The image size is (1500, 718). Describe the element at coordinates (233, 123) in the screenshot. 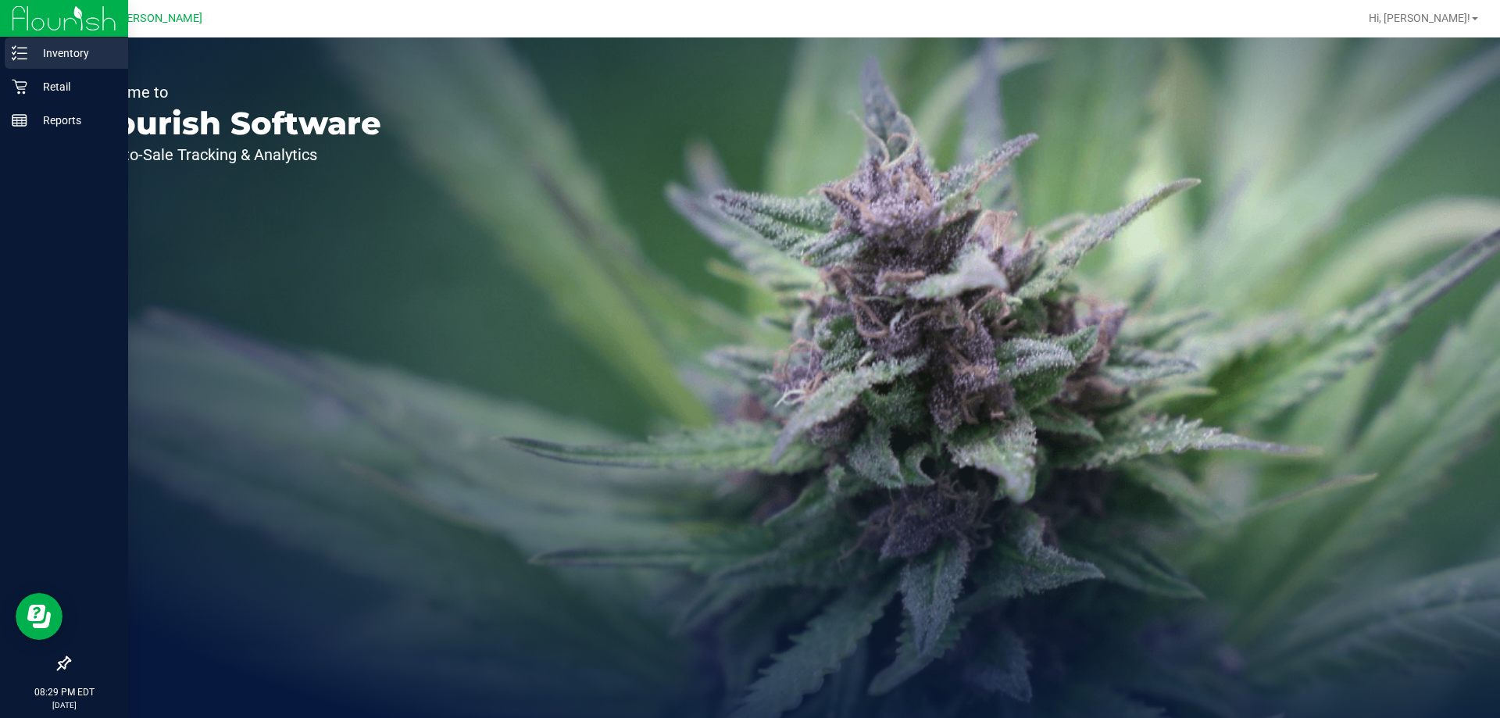

I see `p: Flourish Software` at that location.